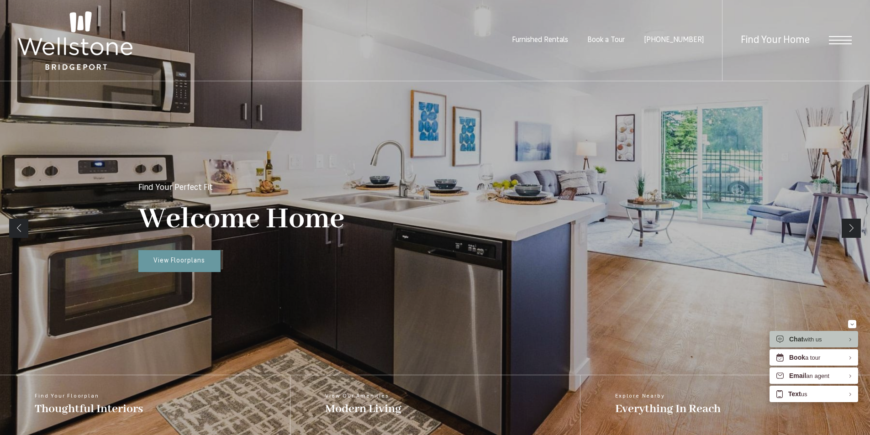 Image resolution: width=870 pixels, height=435 pixels. What do you see at coordinates (435, 405) in the screenshot?
I see `a: View Our Amenities` at bounding box center [435, 405].